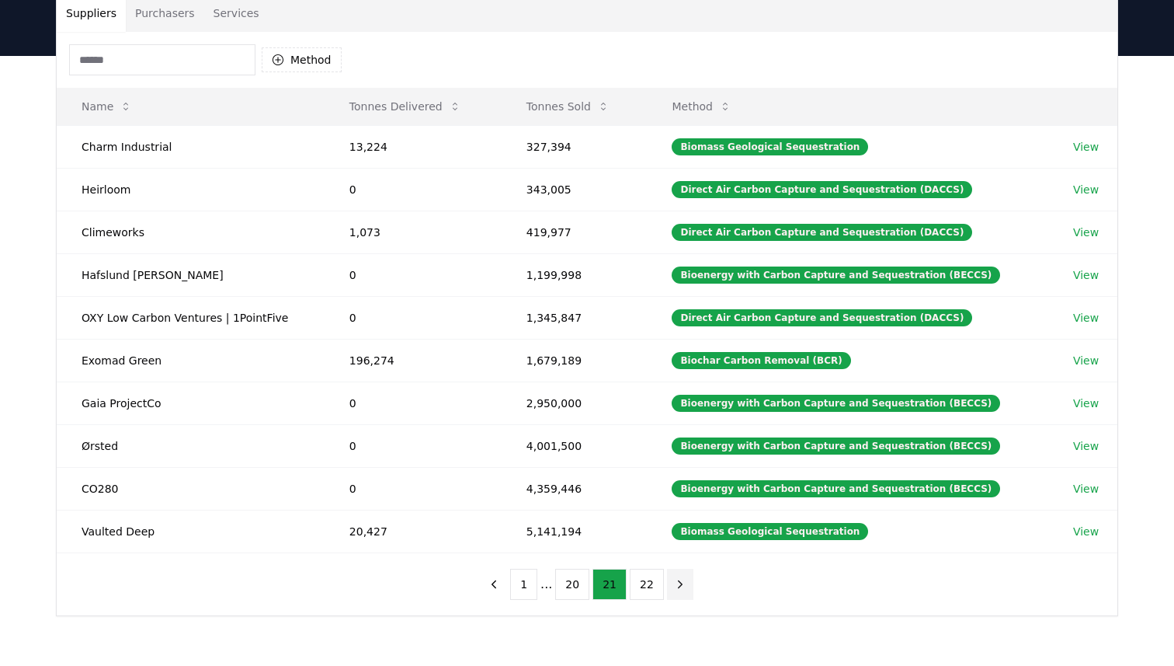  Describe the element at coordinates (405, 106) in the screenshot. I see `button: Tonnes Delivered` at that location.